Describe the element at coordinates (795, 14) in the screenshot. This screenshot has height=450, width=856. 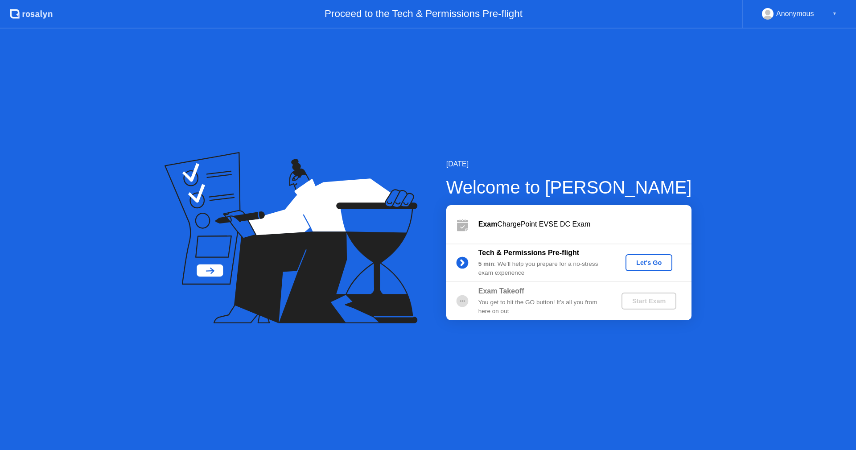
I see `div: Anonymous` at that location.